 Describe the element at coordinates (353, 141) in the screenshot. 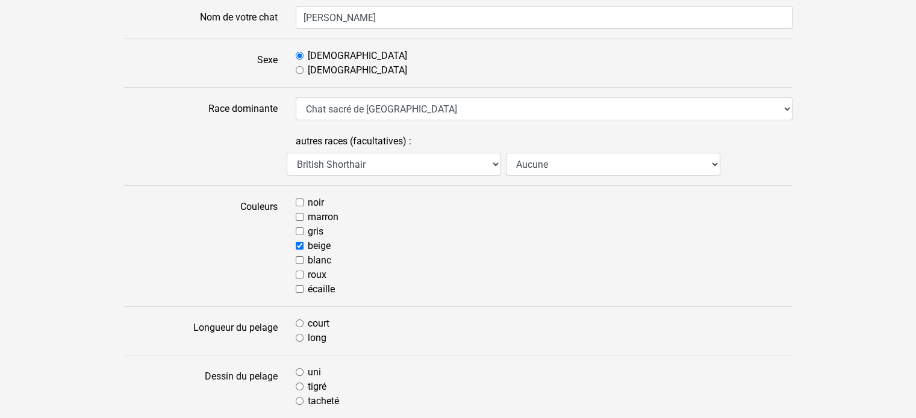

I see `label: autres races (facultatives) :` at that location.